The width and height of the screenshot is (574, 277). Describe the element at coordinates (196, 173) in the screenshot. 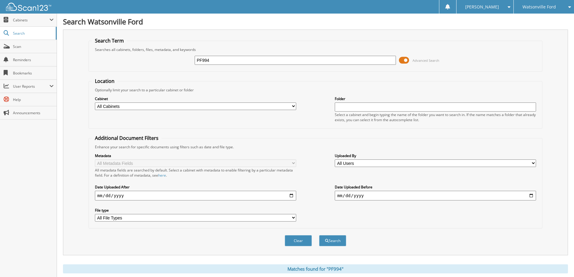

I see `div: All metadata fields are searched by default. Select a cabinet with metadata to enable filtering b...` at that location.